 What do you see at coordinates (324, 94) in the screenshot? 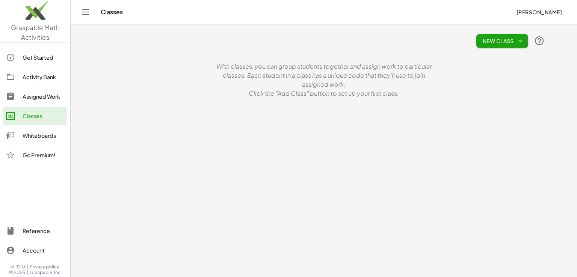
I see `p: Click the "Add Class" button to set up your first class.` at bounding box center [324, 94].